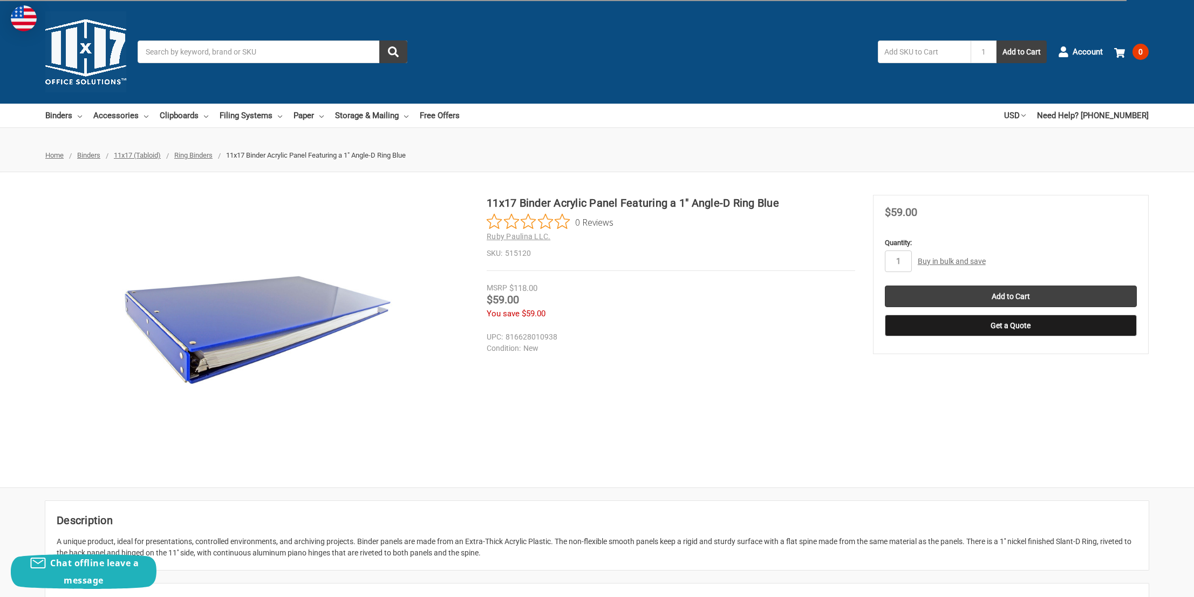  What do you see at coordinates (84, 572) in the screenshot?
I see `button: Chat offline leave a message` at bounding box center [84, 572].